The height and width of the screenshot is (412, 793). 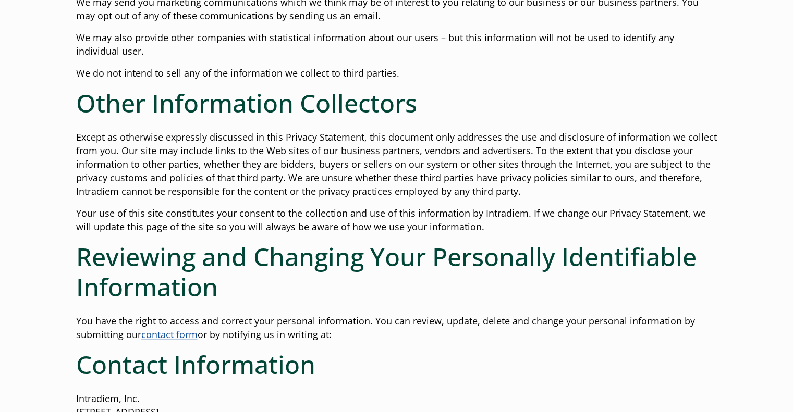 What do you see at coordinates (397, 103) in the screenshot?
I see `h2: Other Information Collectors` at bounding box center [397, 103].